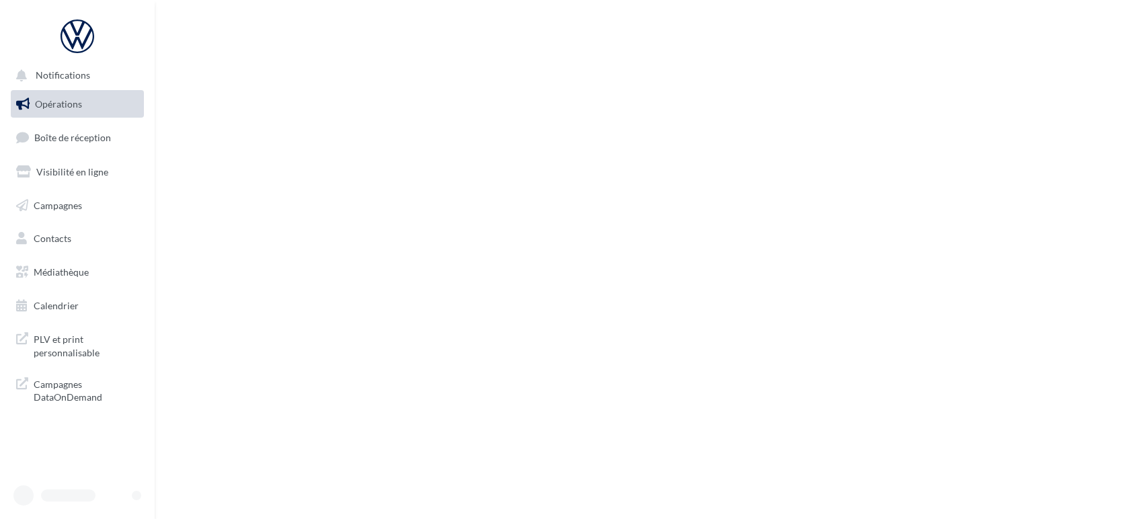 The height and width of the screenshot is (519, 1148). What do you see at coordinates (77, 172) in the screenshot?
I see `a: Visibilité en ligne` at bounding box center [77, 172].